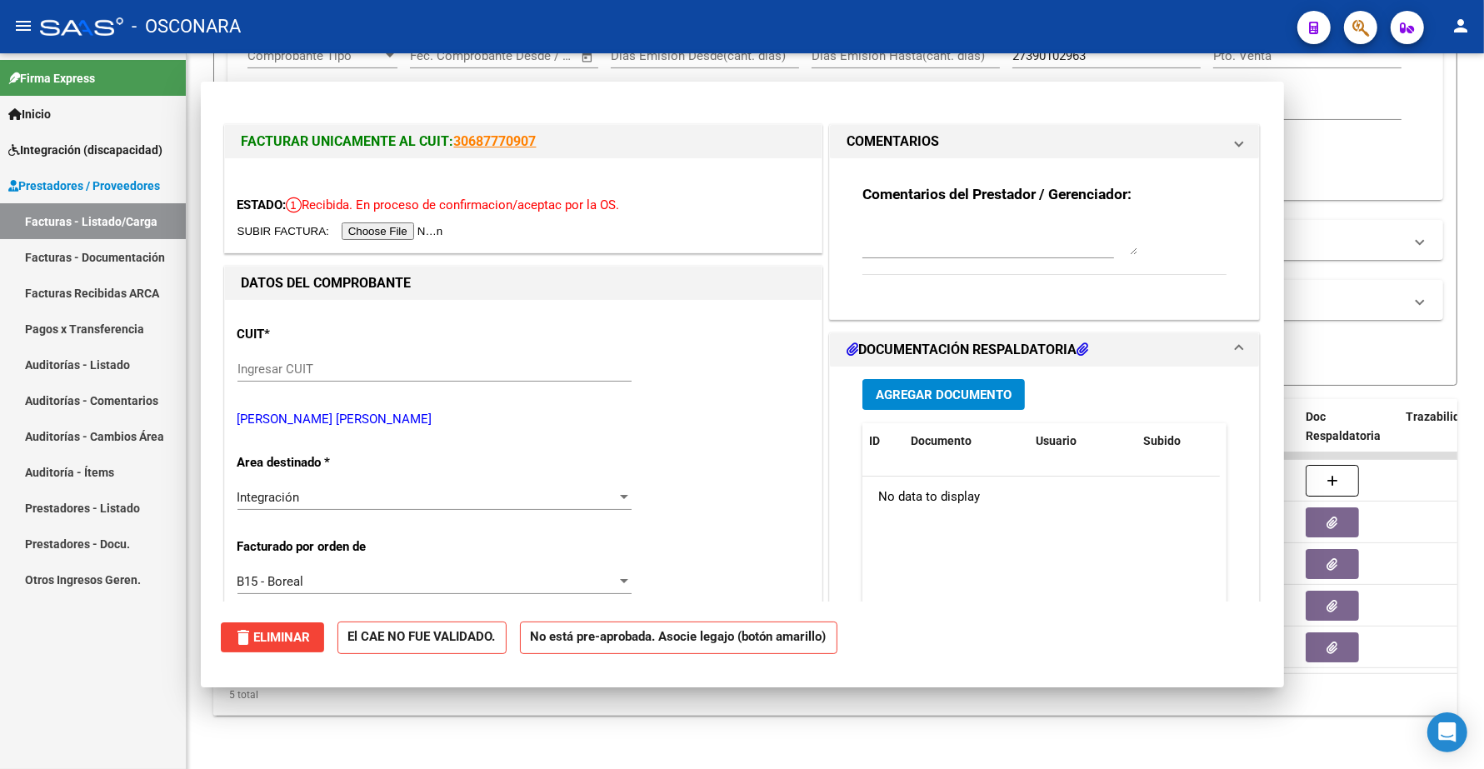  I want to click on h1: COMENTARIOS, so click(892, 142).